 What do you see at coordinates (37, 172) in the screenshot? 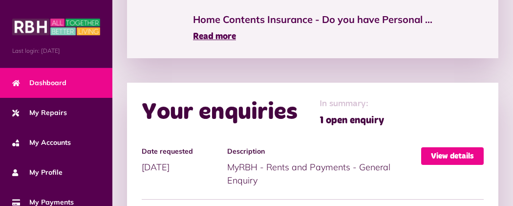
I see `span: My Profile` at bounding box center [37, 172].